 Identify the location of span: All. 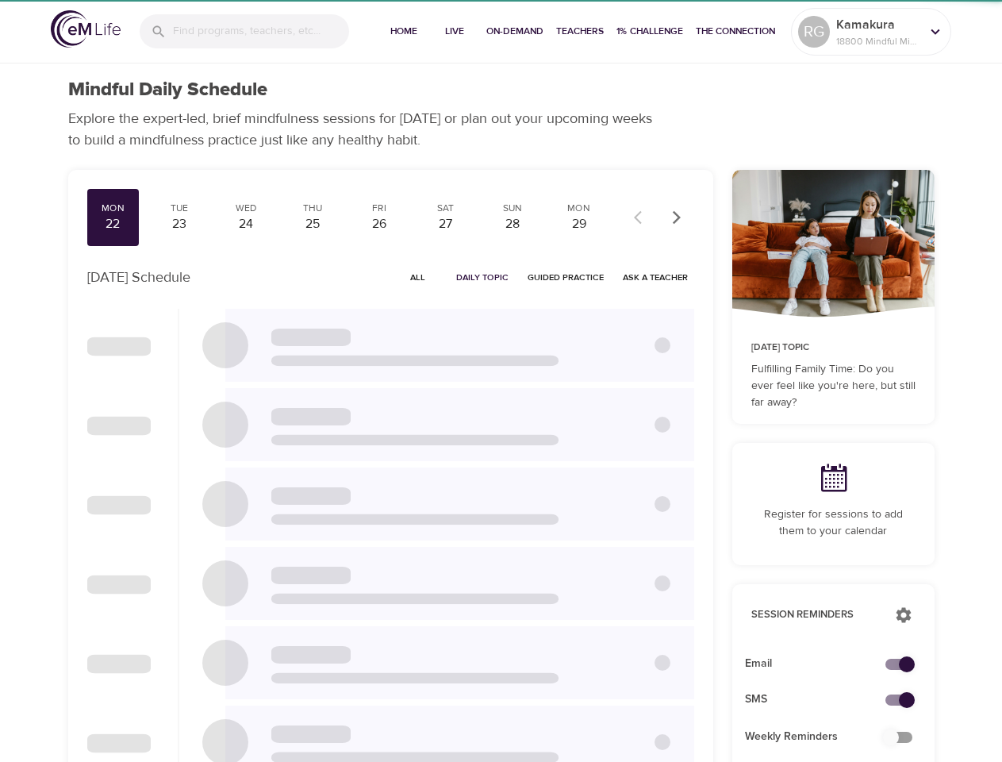
(418, 277).